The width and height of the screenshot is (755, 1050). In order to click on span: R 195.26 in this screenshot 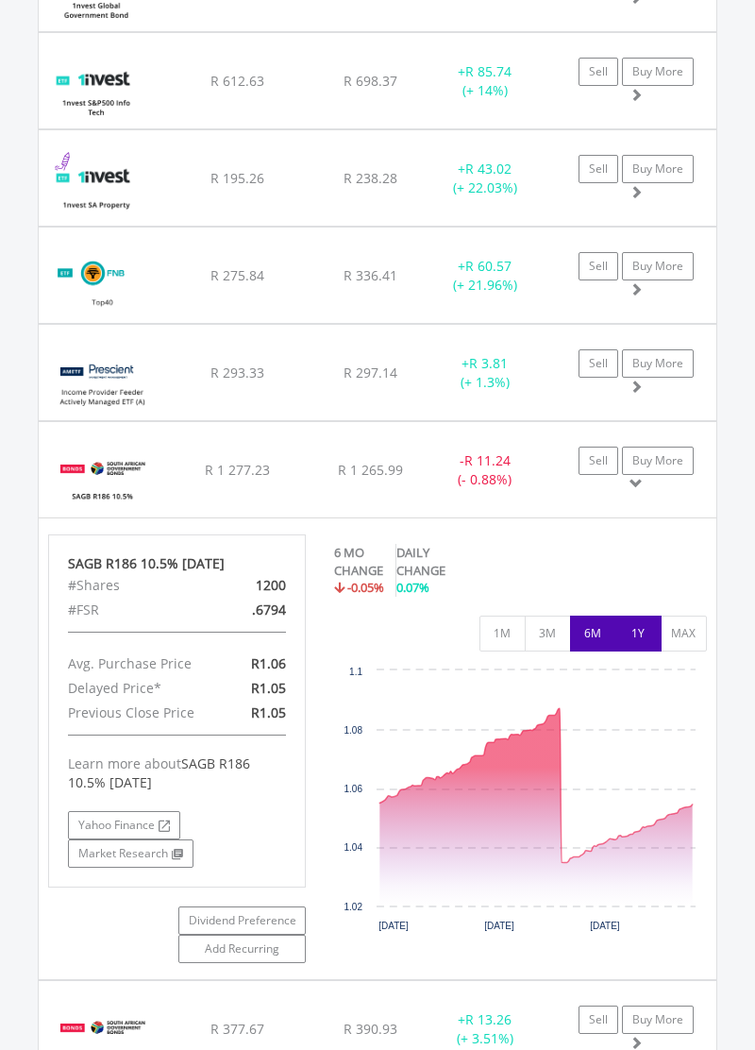, I will do `click(237, 178)`.